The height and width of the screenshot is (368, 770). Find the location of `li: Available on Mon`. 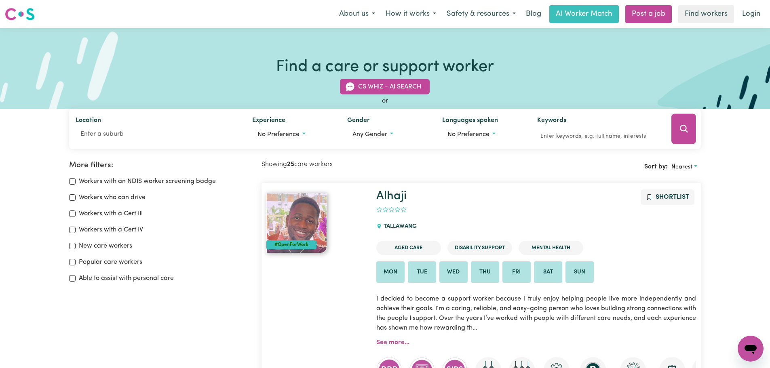

li: Available on Mon is located at coordinates (391, 273).